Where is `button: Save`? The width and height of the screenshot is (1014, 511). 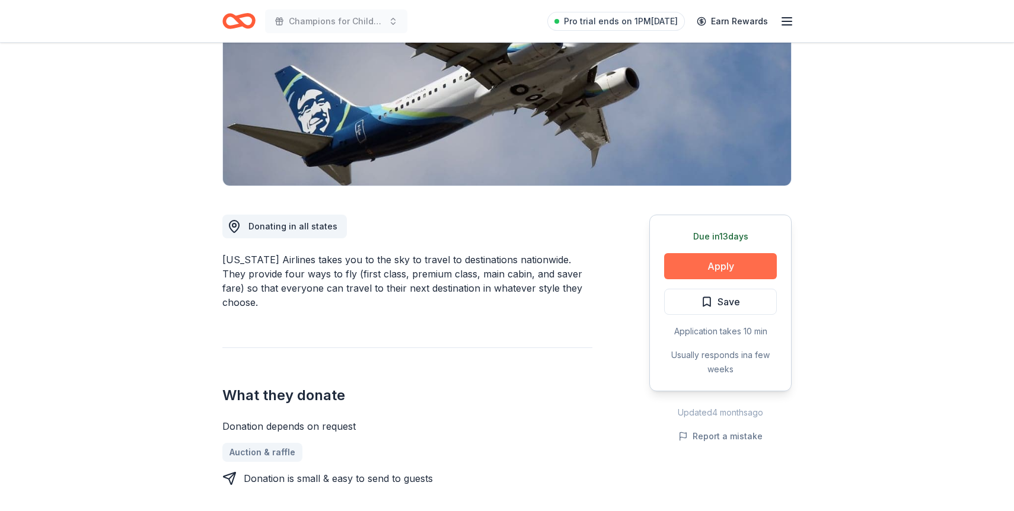 button: Save is located at coordinates (720, 302).